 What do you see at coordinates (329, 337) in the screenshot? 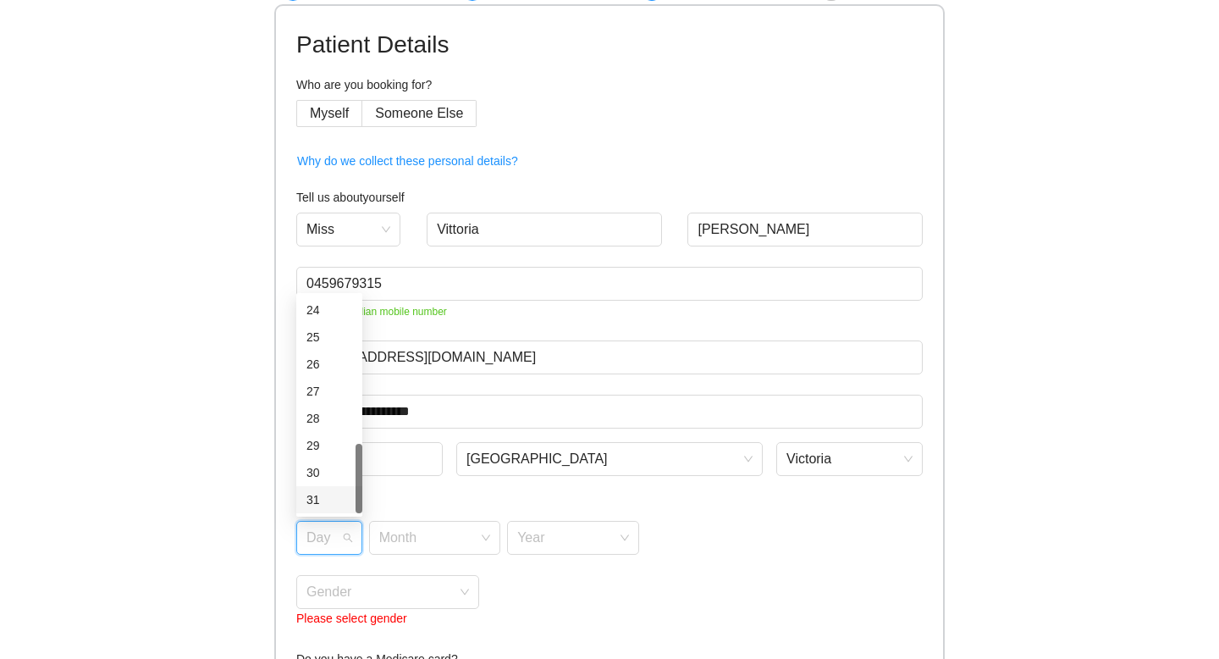
I see `div: 25` at bounding box center [329, 337].